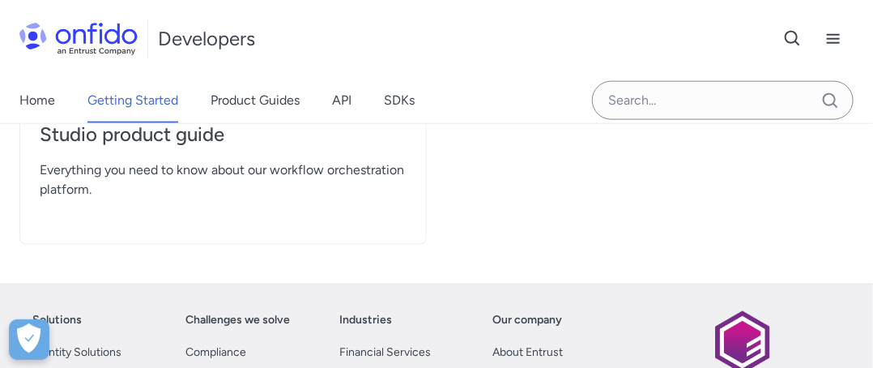  Describe the element at coordinates (37, 100) in the screenshot. I see `a: Home` at that location.